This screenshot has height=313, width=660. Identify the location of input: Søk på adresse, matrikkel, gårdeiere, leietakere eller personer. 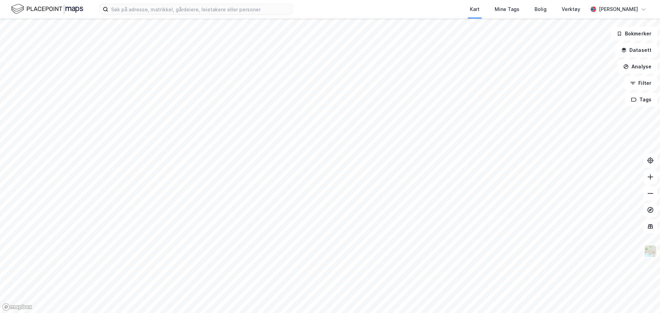
(200, 9).